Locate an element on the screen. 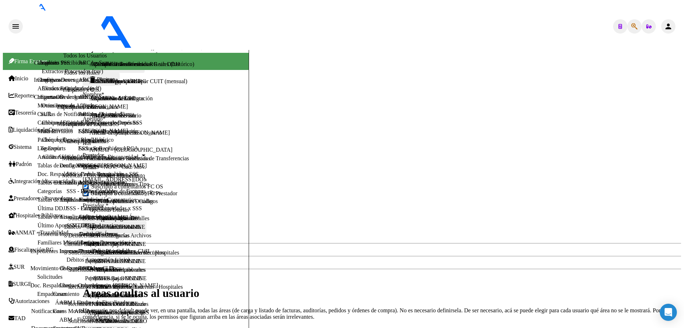 This screenshot has width=684, height=328. a: Todos los Roles is located at coordinates (82, 73).